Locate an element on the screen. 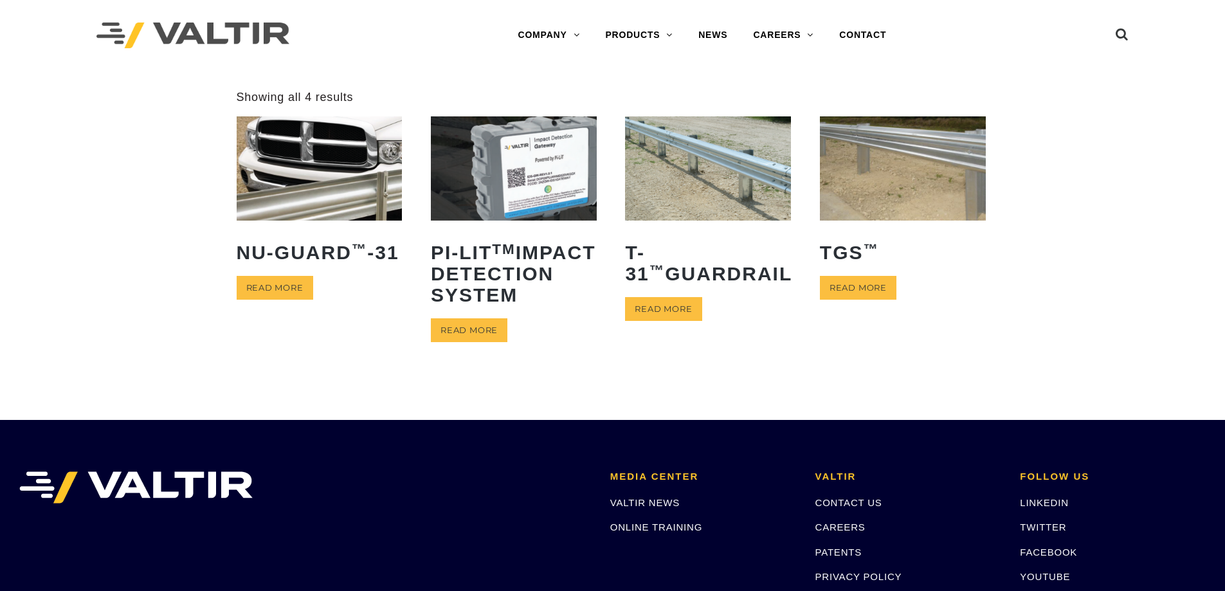 The height and width of the screenshot is (591, 1225). a: NU-GUARD™-31 is located at coordinates (319, 194).